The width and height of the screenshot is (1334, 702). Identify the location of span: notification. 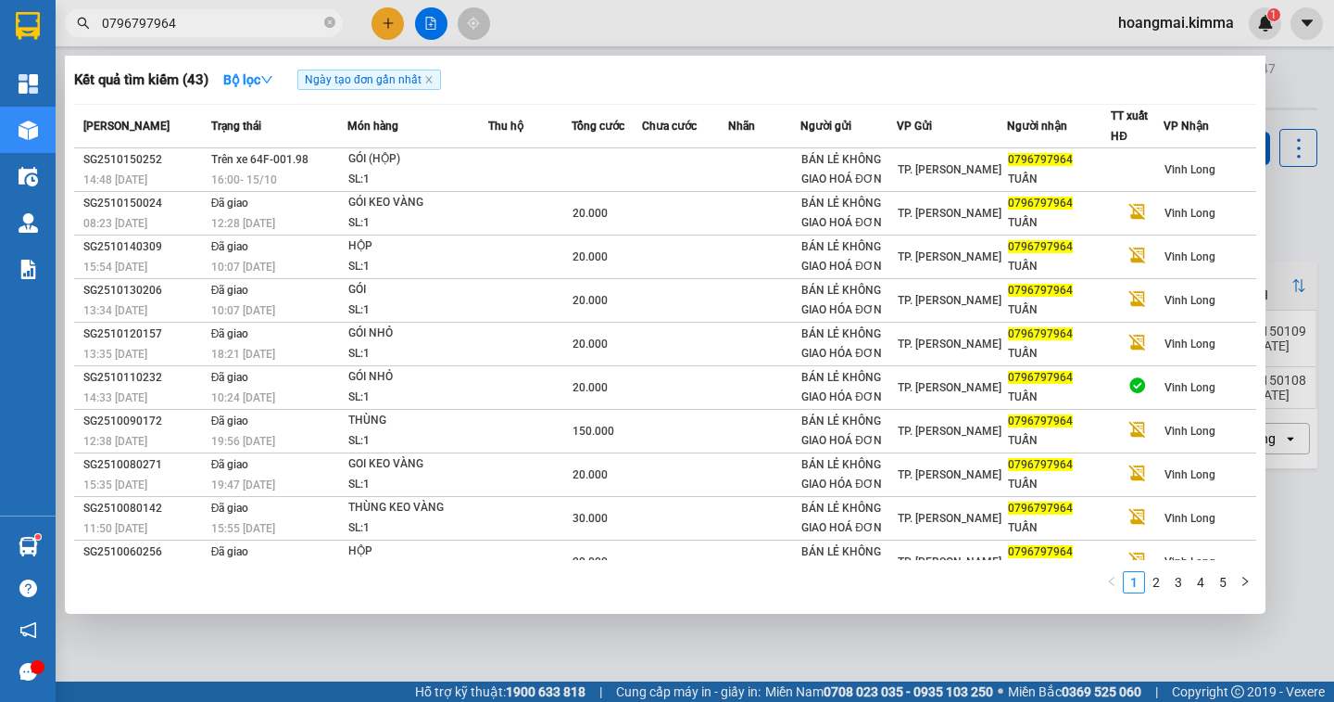
(28, 629).